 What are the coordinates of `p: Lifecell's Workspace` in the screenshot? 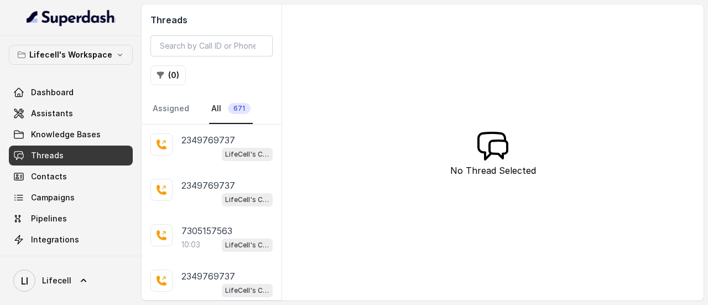 It's located at (71, 55).